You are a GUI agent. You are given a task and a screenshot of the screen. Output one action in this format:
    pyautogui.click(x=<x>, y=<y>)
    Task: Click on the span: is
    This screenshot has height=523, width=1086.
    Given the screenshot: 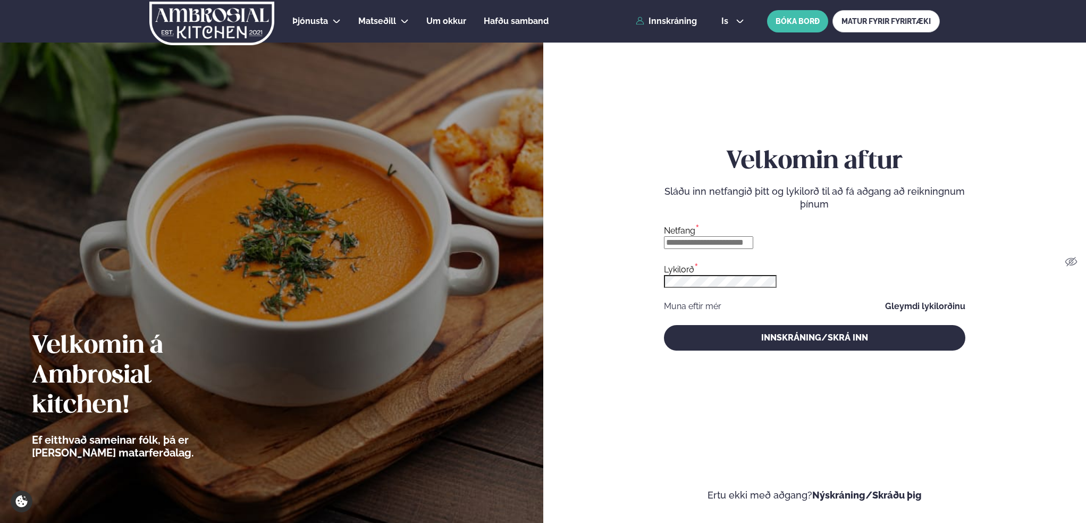 What is the action you would take?
    pyautogui.click(x=726, y=21)
    